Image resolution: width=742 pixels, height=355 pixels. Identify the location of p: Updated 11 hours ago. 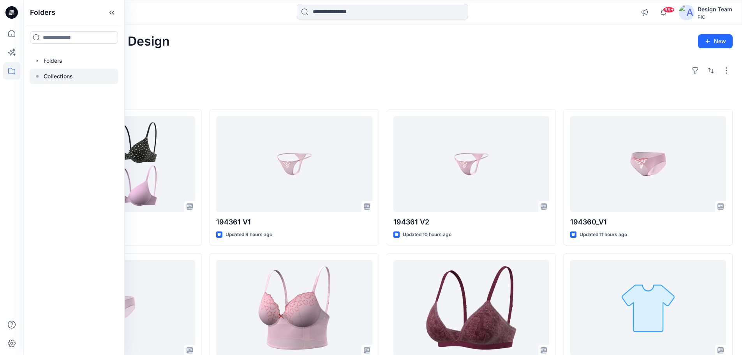
(603, 234).